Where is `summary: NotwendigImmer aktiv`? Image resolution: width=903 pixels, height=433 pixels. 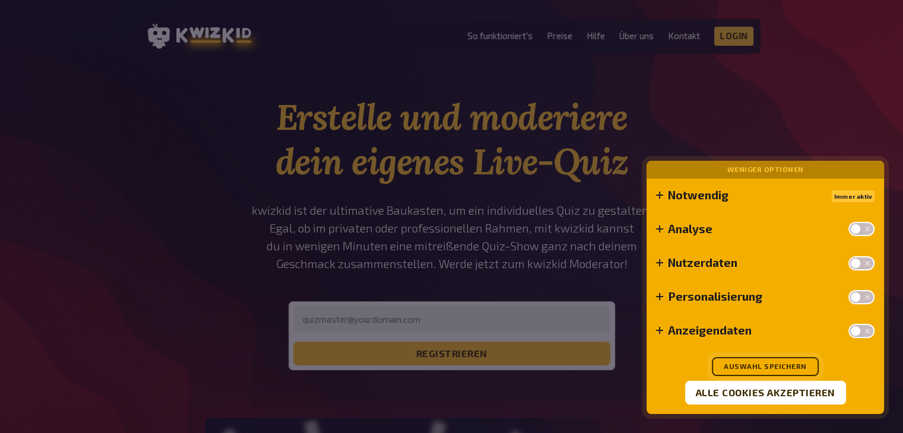
summary: NotwendigImmer aktiv is located at coordinates (765, 195).